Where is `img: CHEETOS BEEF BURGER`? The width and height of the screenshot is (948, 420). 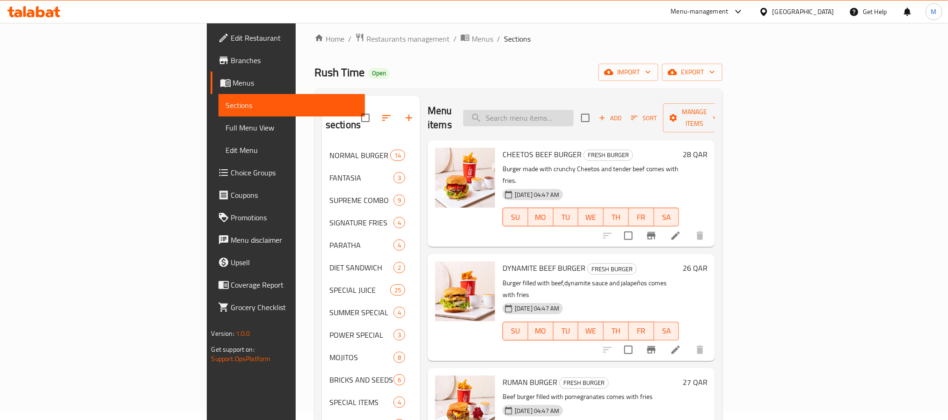 img: CHEETOS BEEF BURGER is located at coordinates (465, 178).